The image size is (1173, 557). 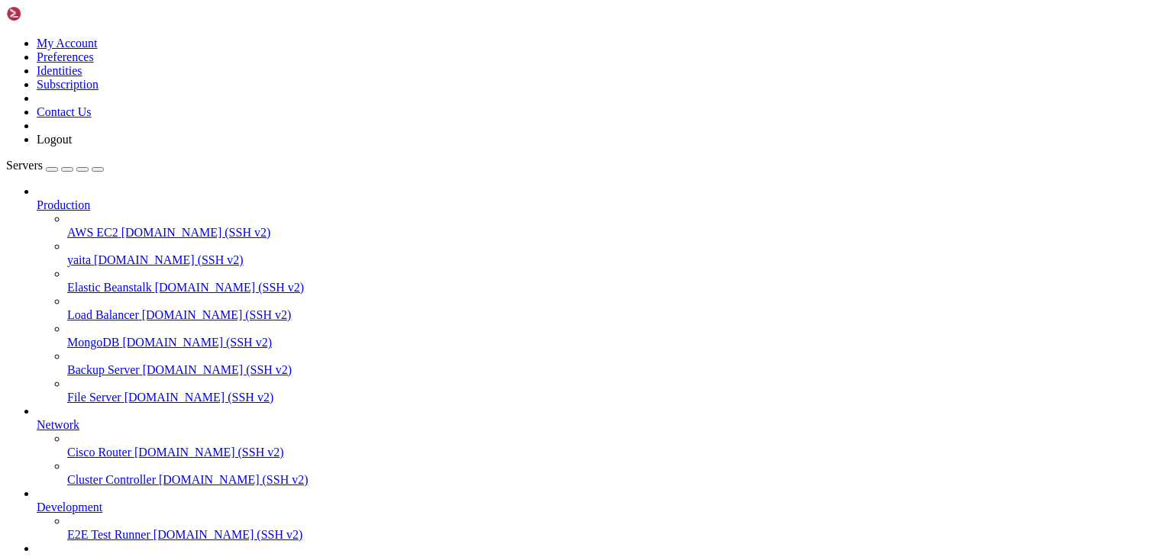 I want to click on span: Elastic Beanstalk, so click(x=109, y=287).